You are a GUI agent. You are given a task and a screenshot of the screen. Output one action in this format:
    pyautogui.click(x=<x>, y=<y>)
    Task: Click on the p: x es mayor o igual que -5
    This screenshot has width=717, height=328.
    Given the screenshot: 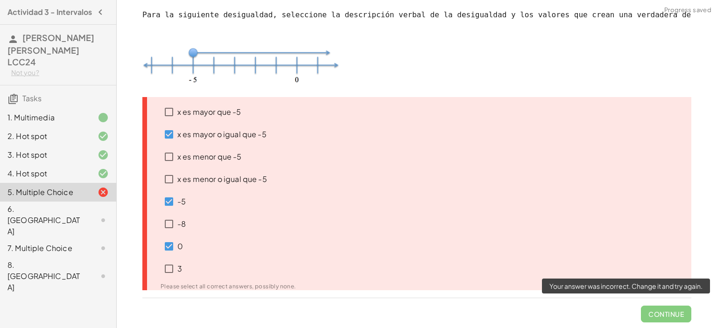 What is the action you would take?
    pyautogui.click(x=222, y=135)
    